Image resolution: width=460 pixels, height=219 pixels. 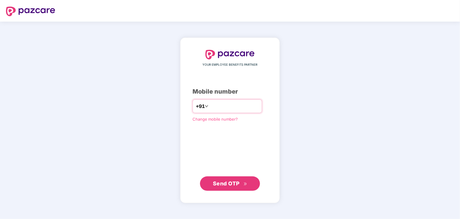 What do you see at coordinates (215, 119) in the screenshot?
I see `a: Change mobile number?` at bounding box center [215, 119].